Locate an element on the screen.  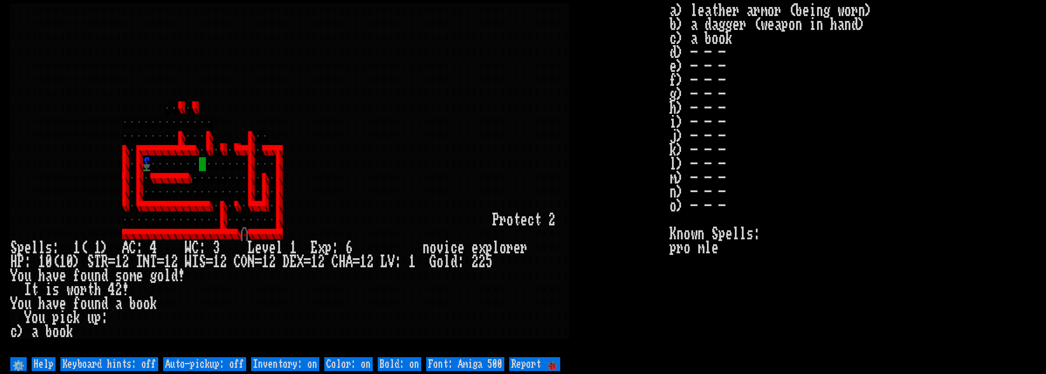
div: b is located at coordinates (132, 304).